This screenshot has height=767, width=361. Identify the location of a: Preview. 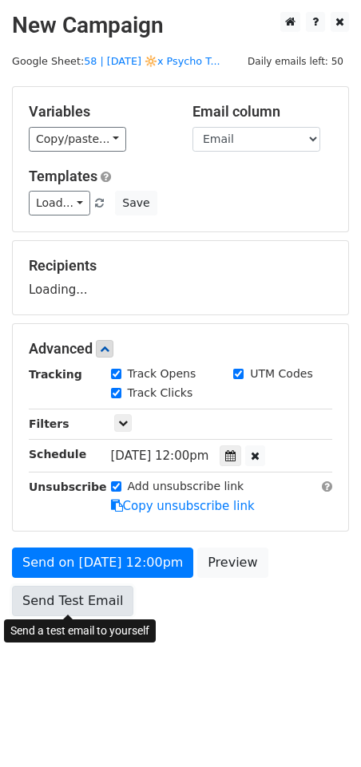
(232, 563).